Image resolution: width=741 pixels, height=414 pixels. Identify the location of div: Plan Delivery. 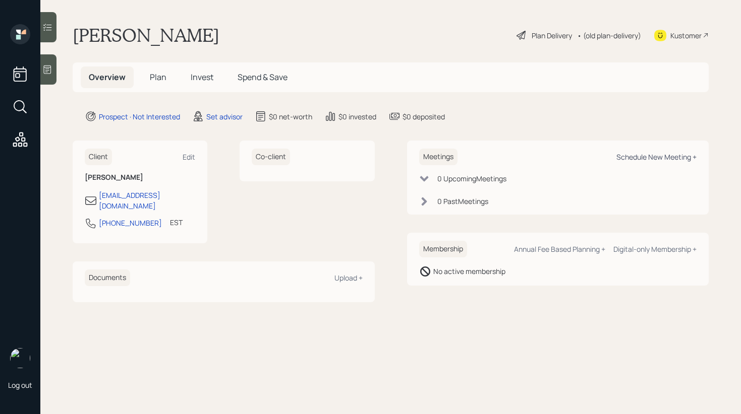
(552, 35).